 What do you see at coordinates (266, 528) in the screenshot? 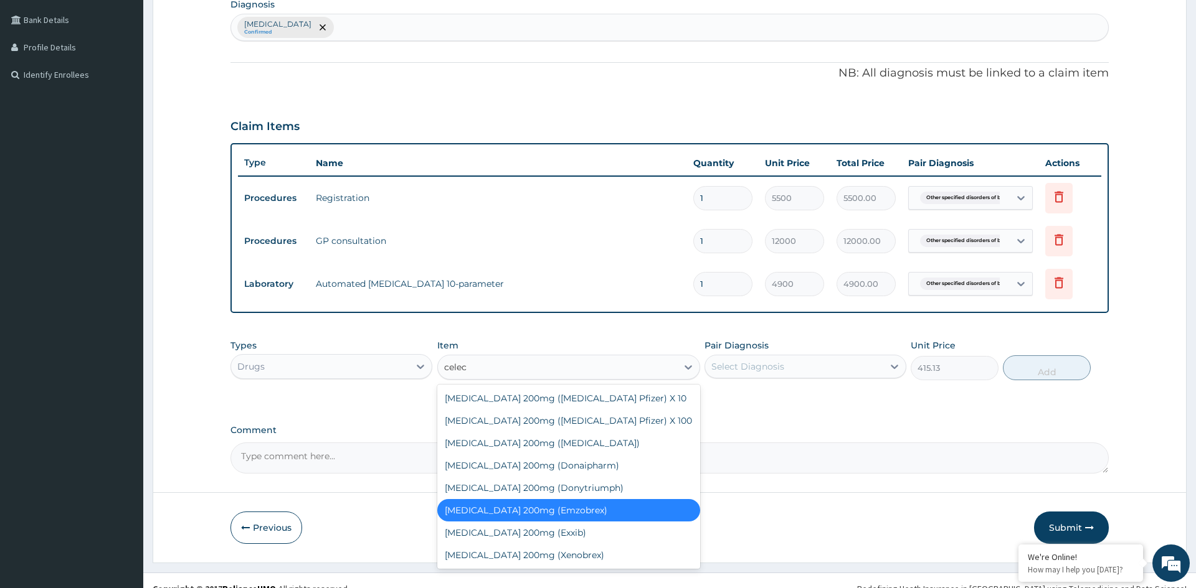
I see `button: Previous` at bounding box center [266, 528].